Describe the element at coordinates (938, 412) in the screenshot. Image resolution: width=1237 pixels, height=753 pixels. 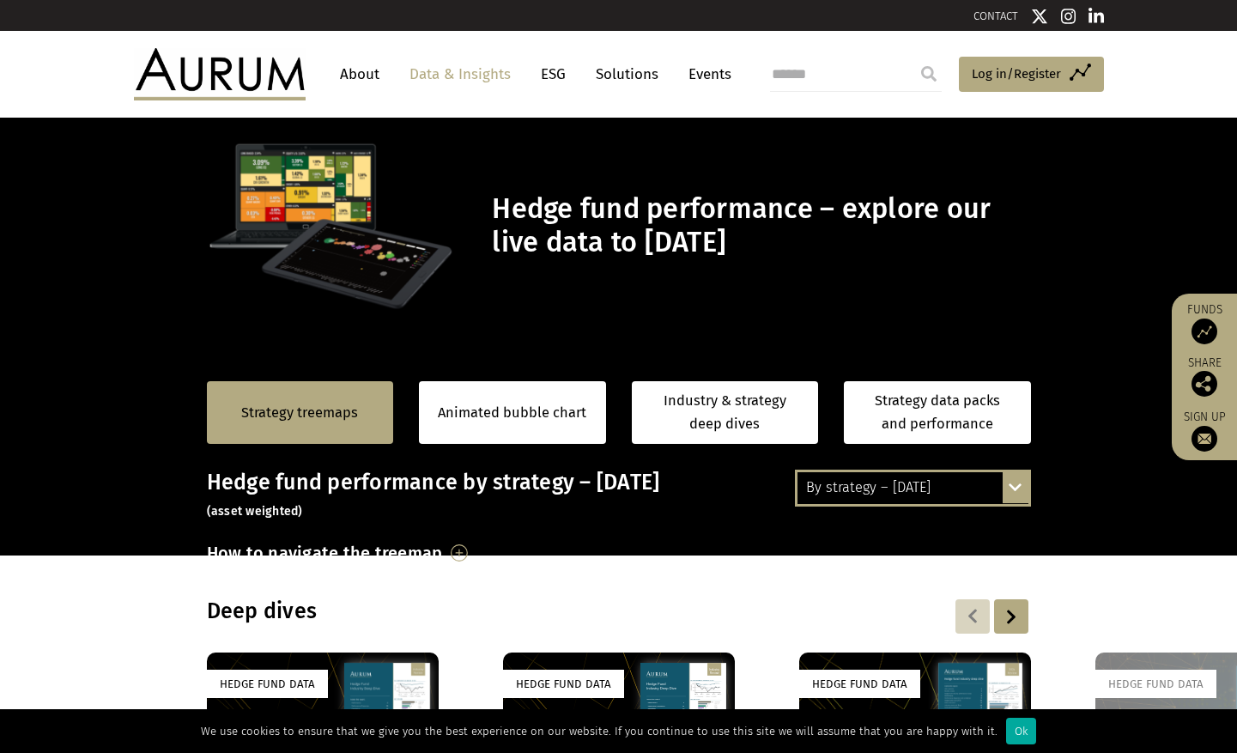
I see `a: Strategy data packs and performance` at that location.